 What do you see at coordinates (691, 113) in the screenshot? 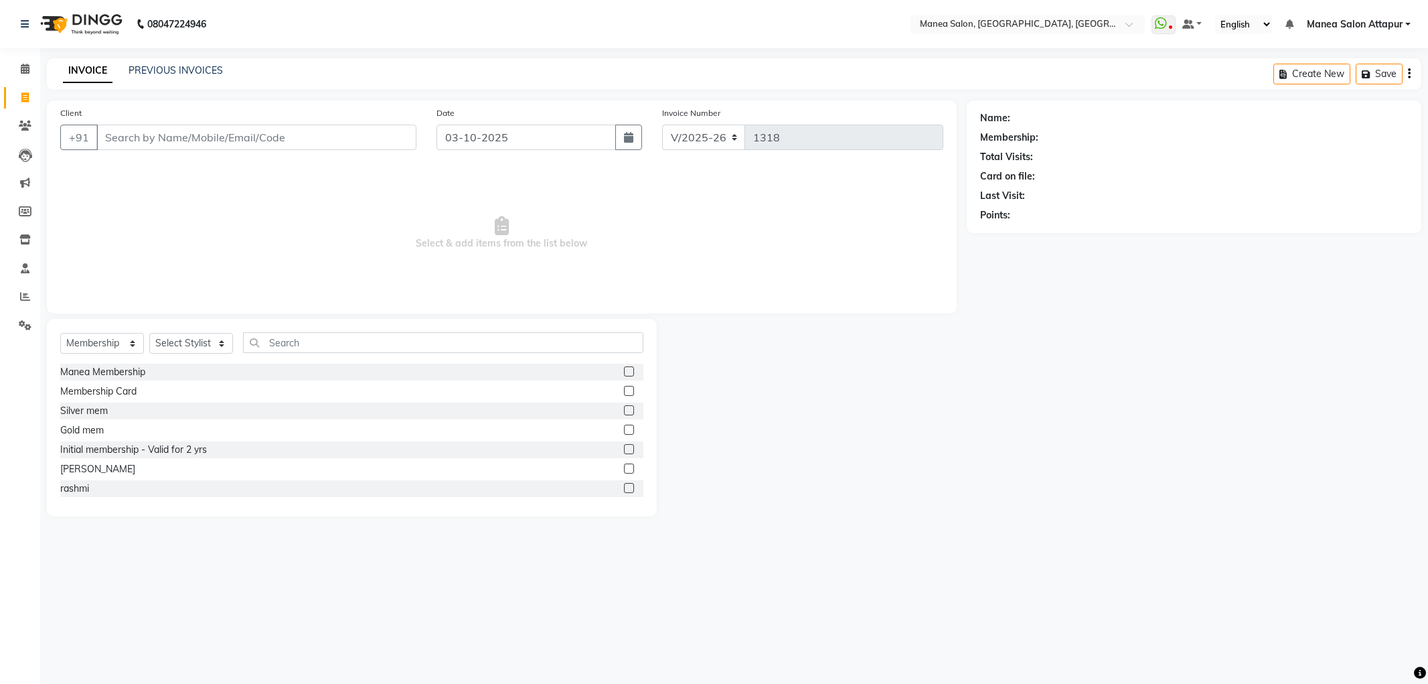
I see `label: Invoice Number` at bounding box center [691, 113].